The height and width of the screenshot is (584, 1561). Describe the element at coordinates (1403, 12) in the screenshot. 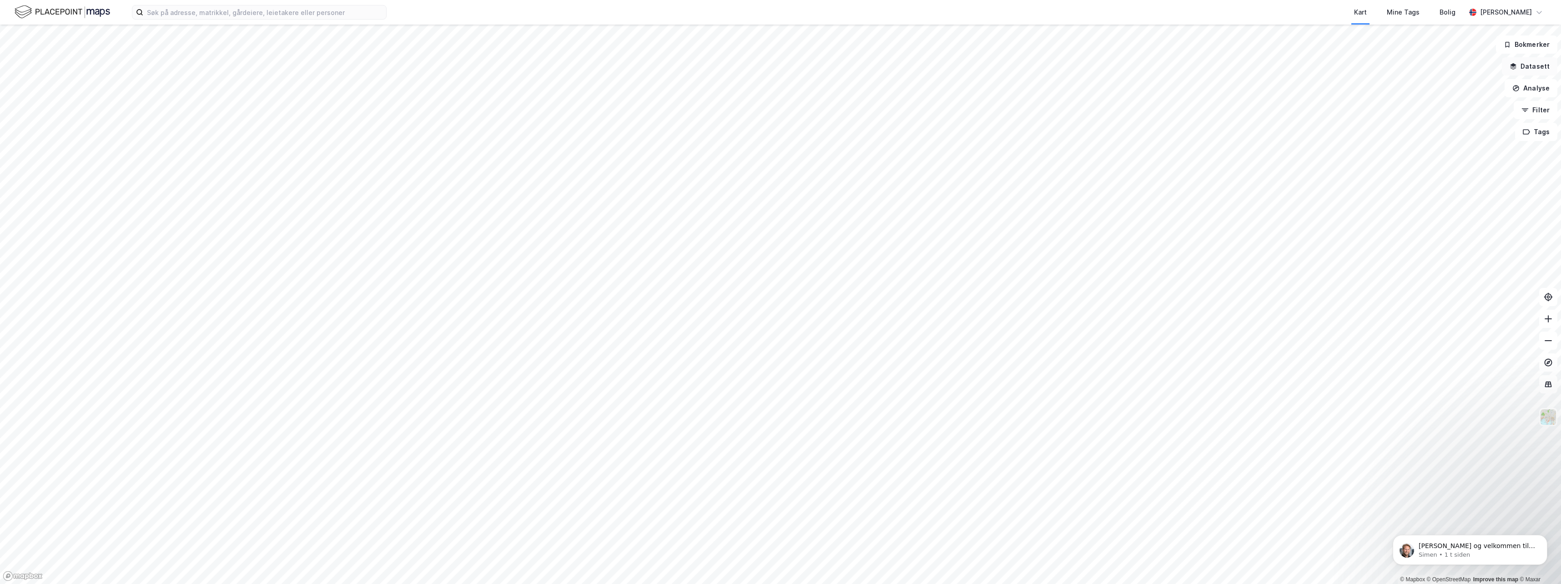

I see `div: Mine Tags` at that location.